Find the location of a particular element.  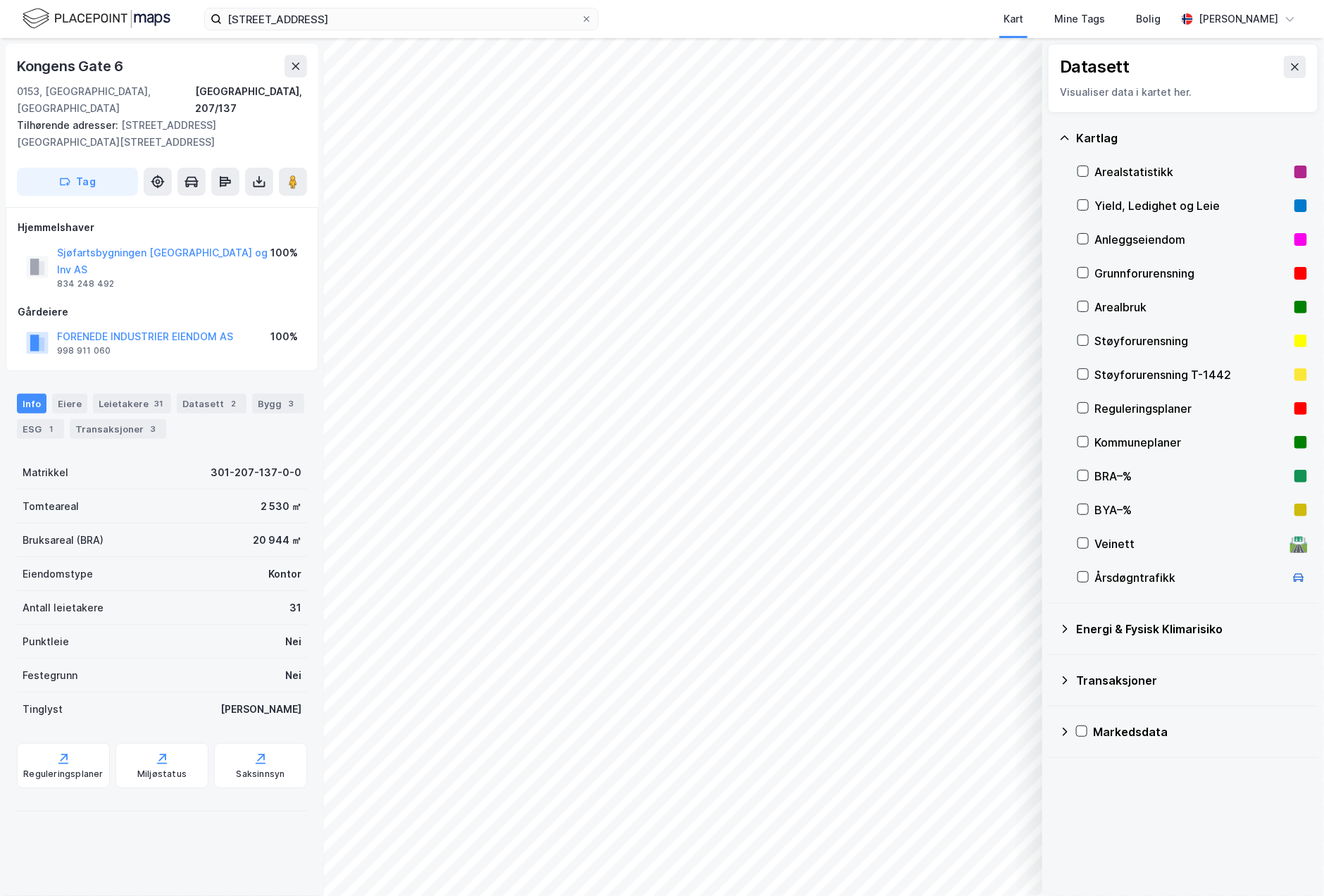

div: Støyforurensning T-1442 is located at coordinates (1191, 375).